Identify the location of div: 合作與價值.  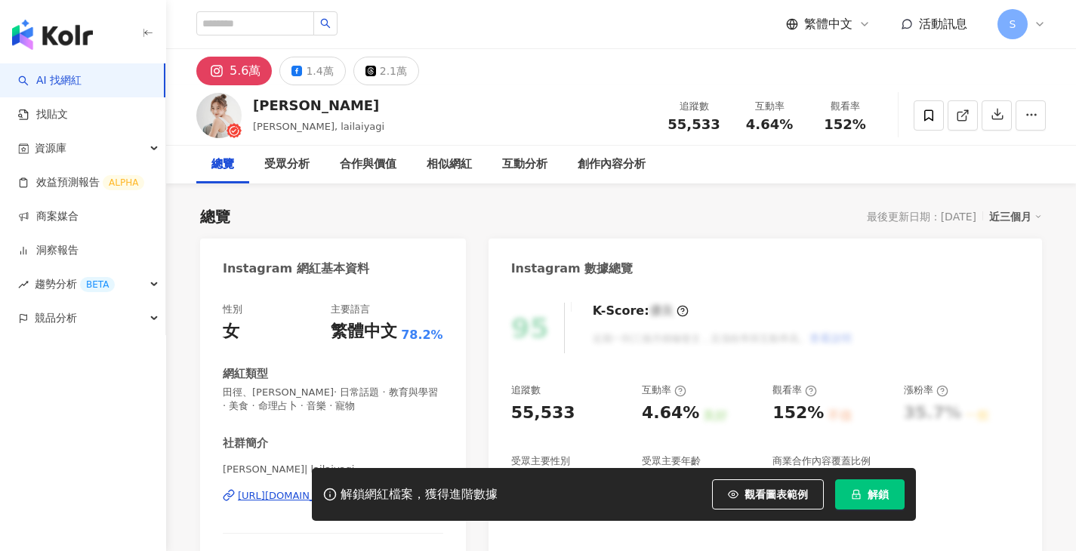
(368, 165).